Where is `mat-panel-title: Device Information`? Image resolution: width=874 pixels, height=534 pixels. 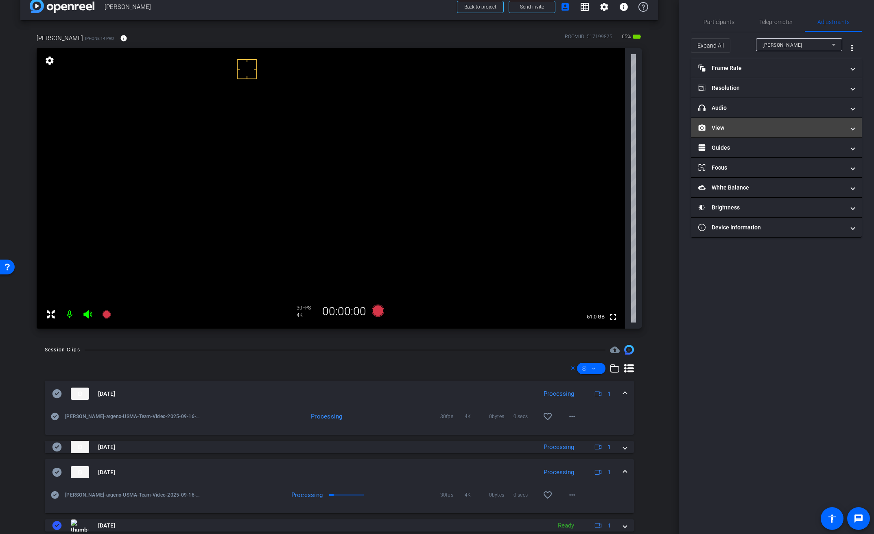 mat-panel-title: Device Information is located at coordinates (771, 227).